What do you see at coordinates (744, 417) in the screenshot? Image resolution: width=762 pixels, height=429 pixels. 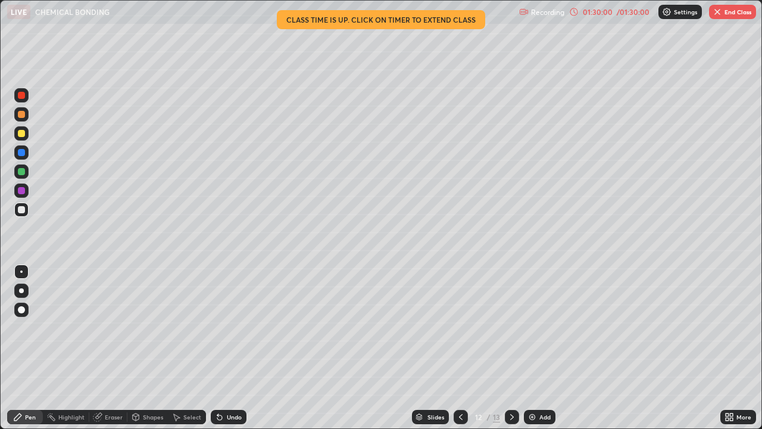 I see `div: More` at bounding box center [744, 417].